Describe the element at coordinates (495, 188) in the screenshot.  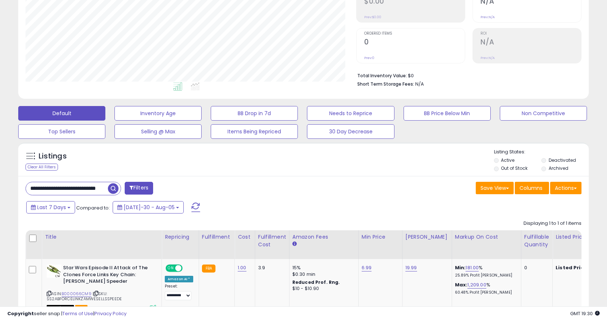
I see `button: Save View` at that location.